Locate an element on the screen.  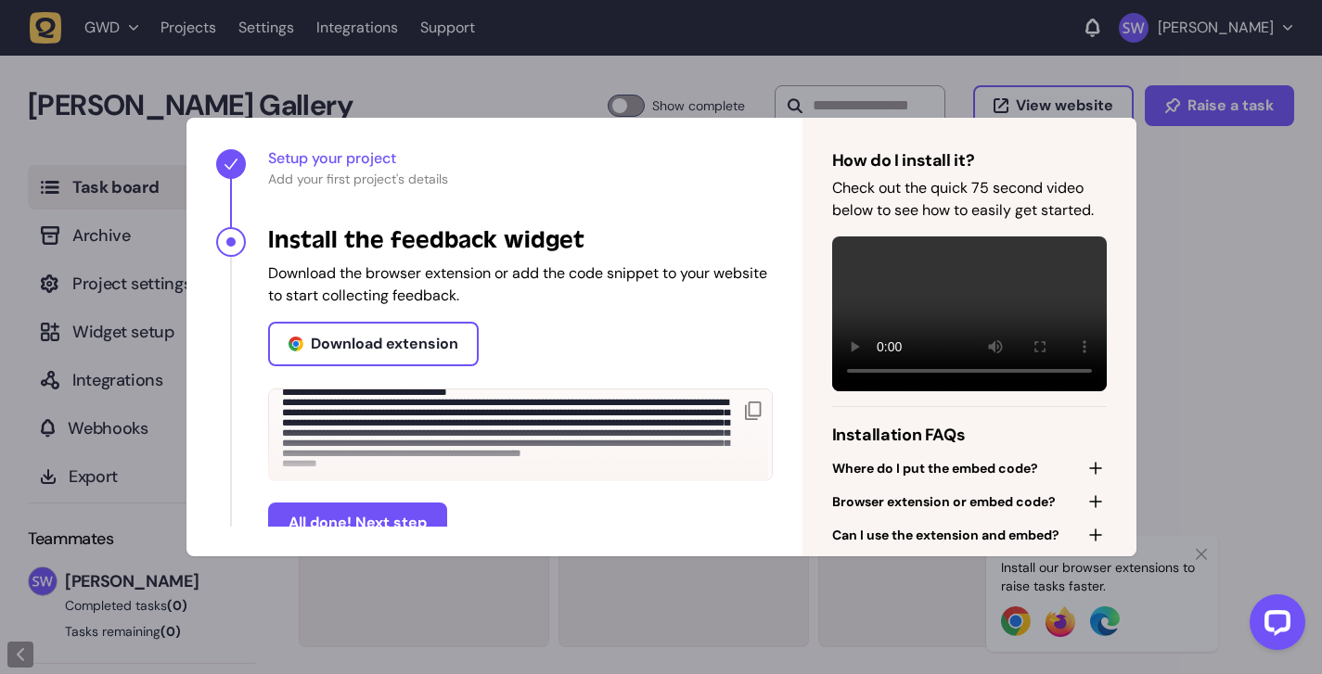
span: Can I use the extension and embed? is located at coordinates (945, 535).